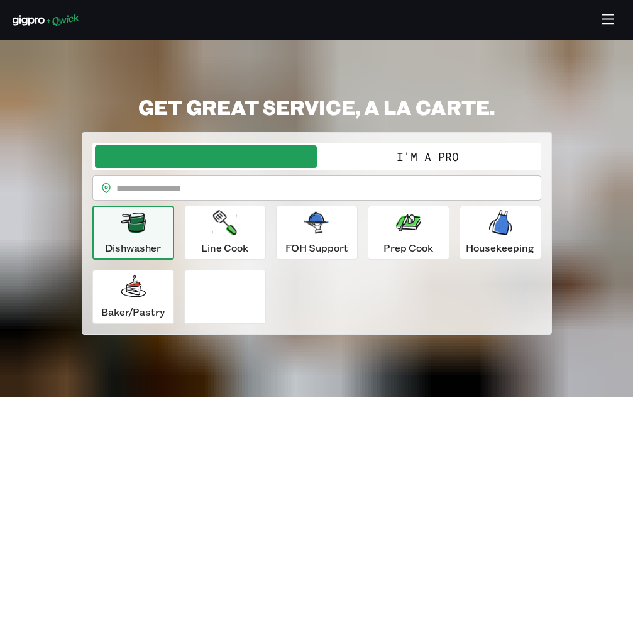 Image resolution: width=633 pixels, height=622 pixels. Describe the element at coordinates (133, 248) in the screenshot. I see `p: Dishwasher` at that location.